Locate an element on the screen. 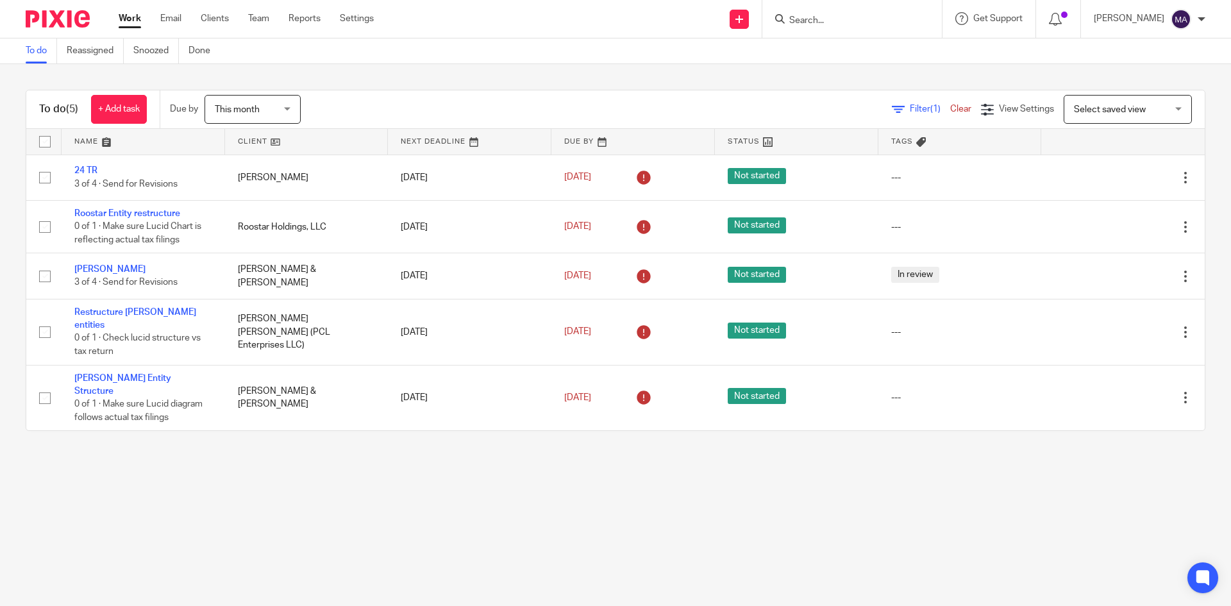  a: Reports is located at coordinates (305, 19).